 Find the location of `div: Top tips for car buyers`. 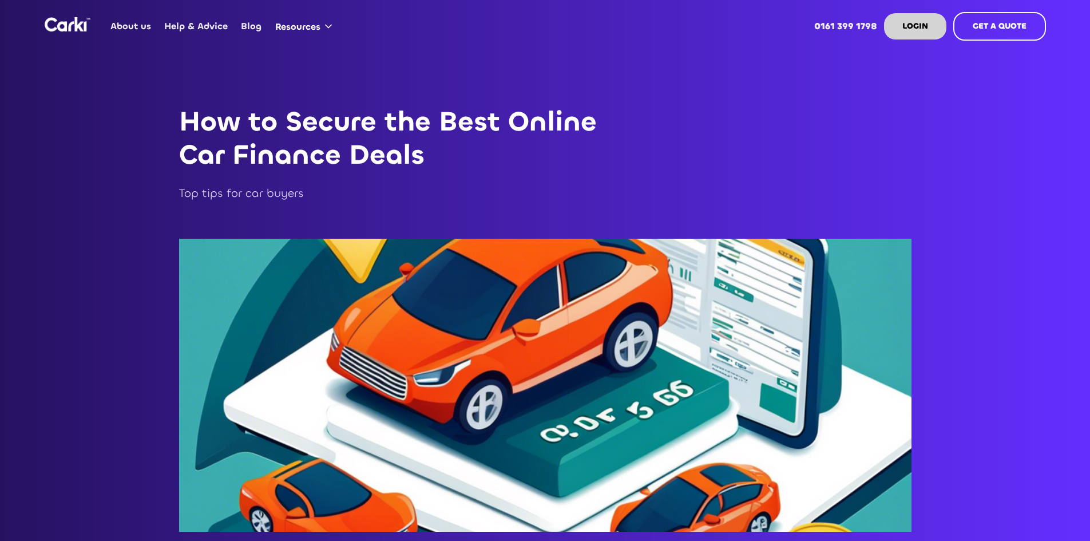

div: Top tips for car buyers is located at coordinates (242, 193).